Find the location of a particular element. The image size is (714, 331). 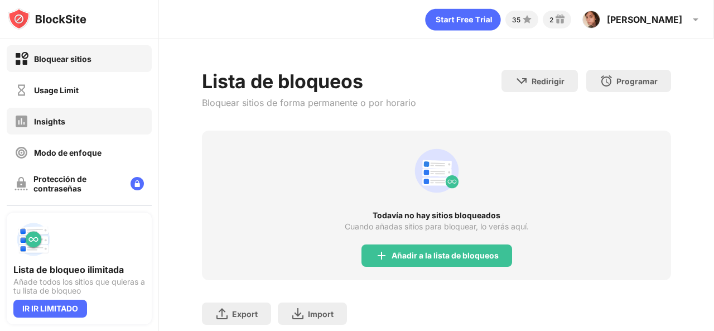

div: Lista de bloqueo ilimitada is located at coordinates (79, 269).